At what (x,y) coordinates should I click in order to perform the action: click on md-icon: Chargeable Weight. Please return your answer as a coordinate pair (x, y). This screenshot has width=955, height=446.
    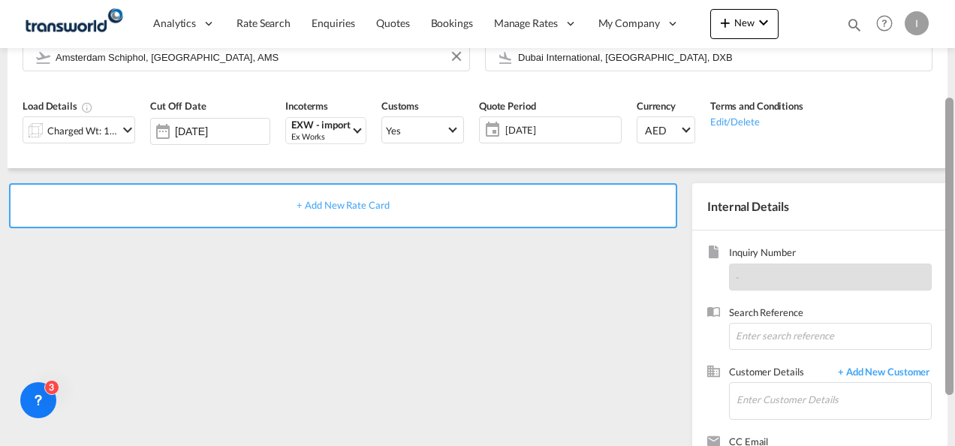
    Looking at the image, I should click on (87, 107).